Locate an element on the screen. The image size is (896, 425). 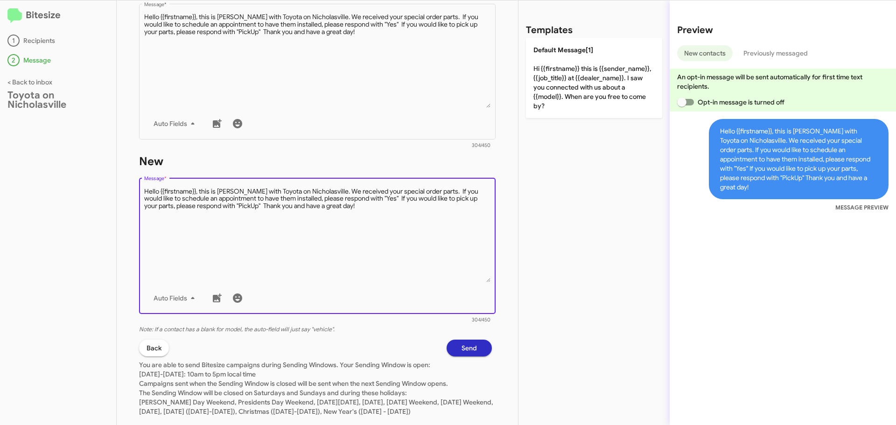
span: Default Message[1] is located at coordinates (563, 50).